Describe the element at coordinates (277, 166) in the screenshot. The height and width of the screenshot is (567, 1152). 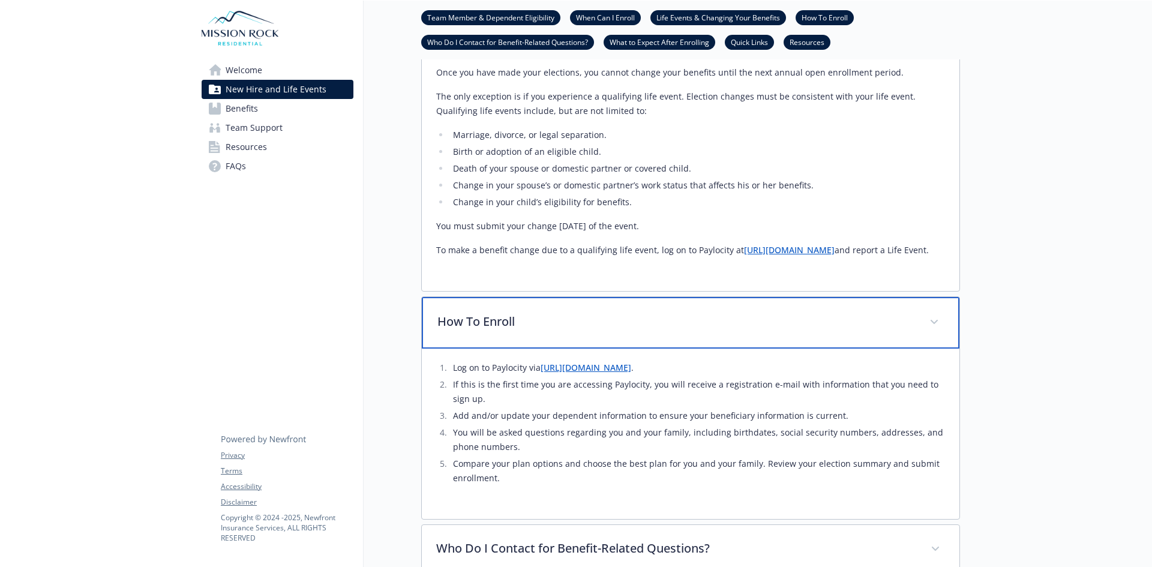
I see `a: FAQs` at that location.